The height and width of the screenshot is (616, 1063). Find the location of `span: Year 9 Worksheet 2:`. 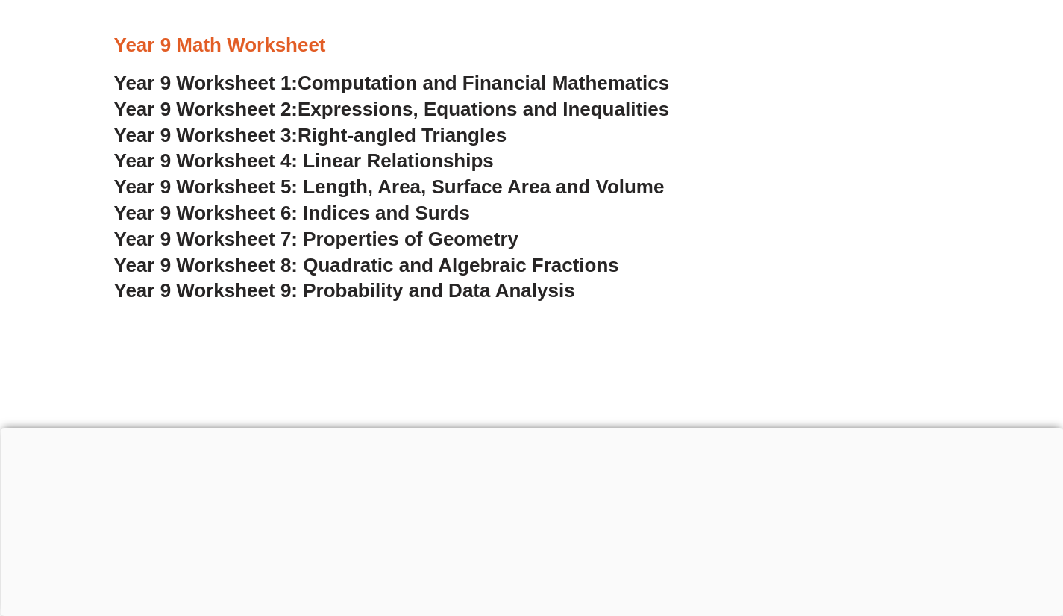

span: Year 9 Worksheet 2: is located at coordinates (206, 109).